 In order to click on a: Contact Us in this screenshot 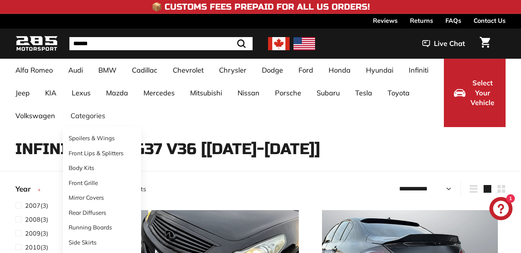, I will do `click(490, 20)`.